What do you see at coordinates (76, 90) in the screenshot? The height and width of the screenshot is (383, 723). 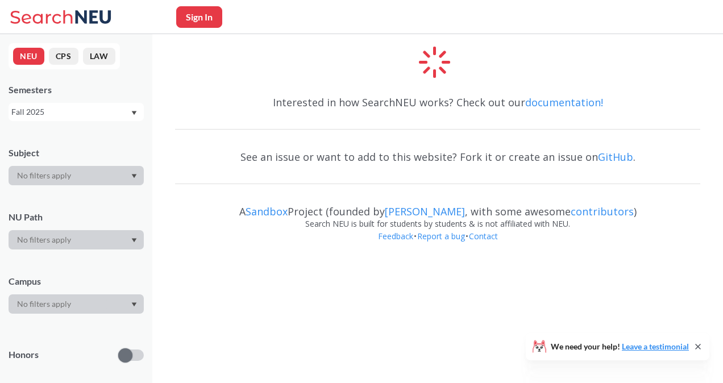 I see `div: Semesters` at bounding box center [76, 90].